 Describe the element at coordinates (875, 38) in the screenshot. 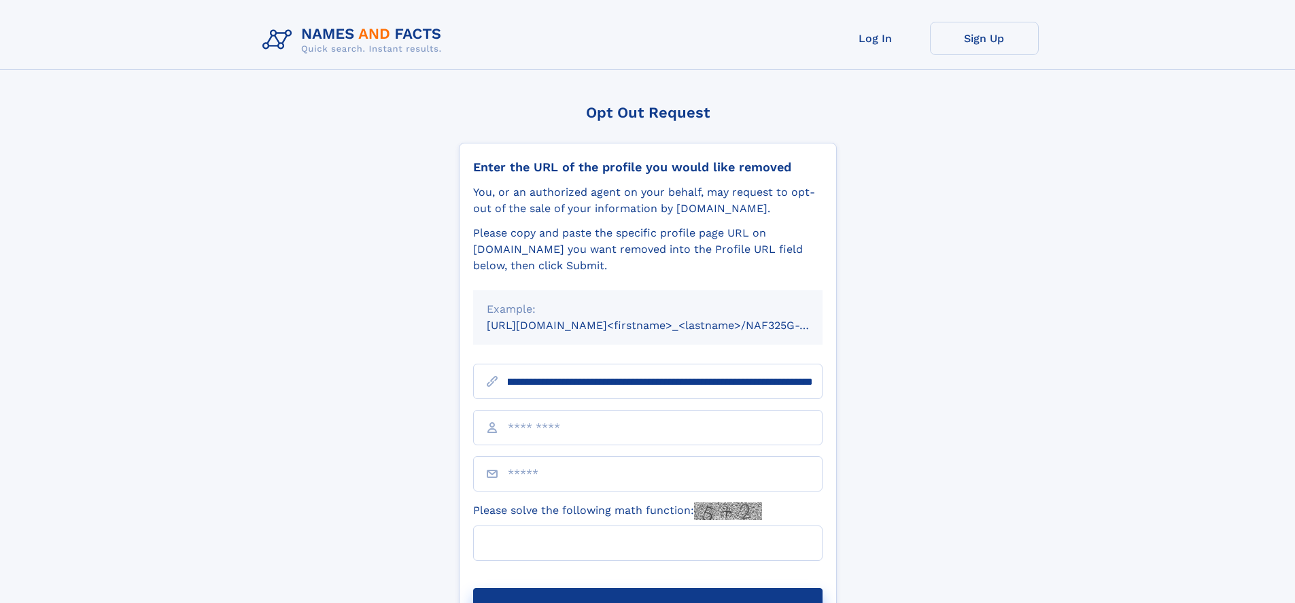

I see `a: Log In` at that location.